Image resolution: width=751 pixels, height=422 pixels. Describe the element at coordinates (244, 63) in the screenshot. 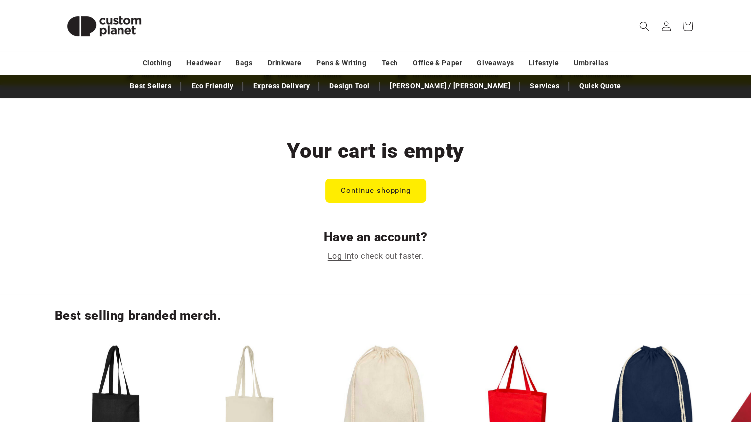

I see `a: Bags` at that location.